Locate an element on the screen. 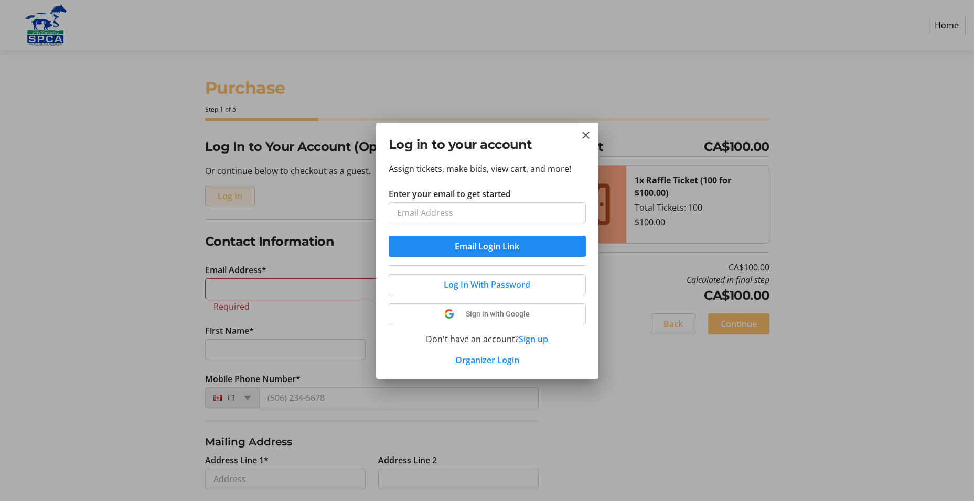  input: Email Address is located at coordinates (487, 213).